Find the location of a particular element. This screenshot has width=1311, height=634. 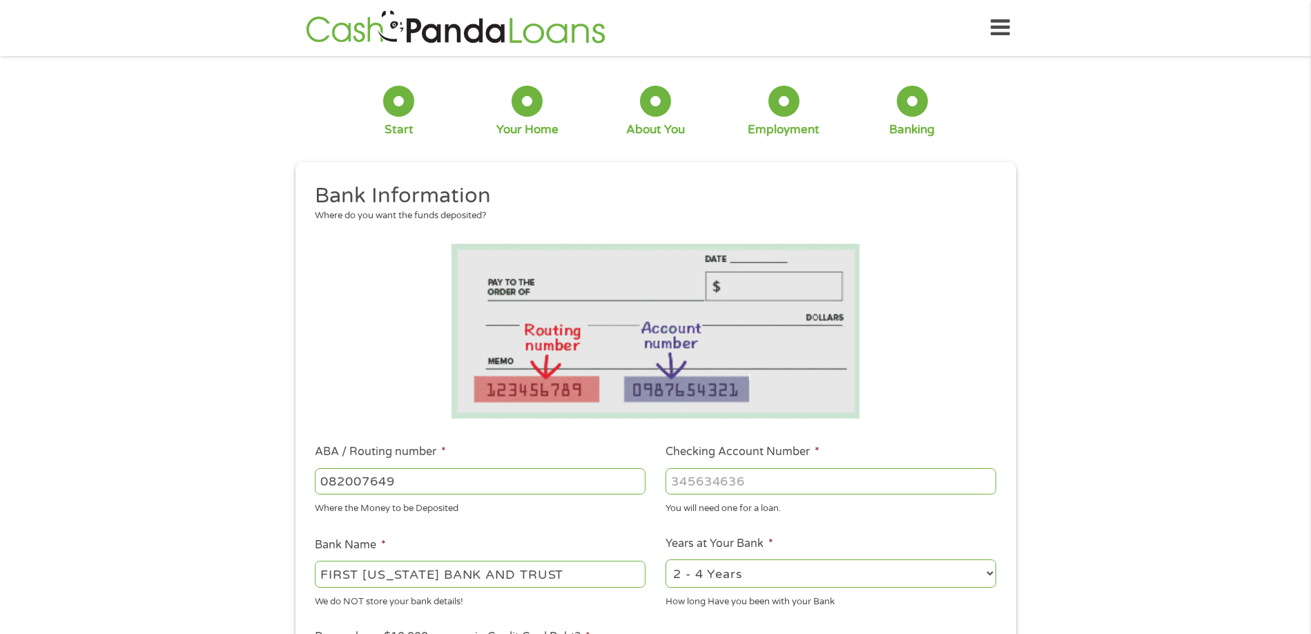

div: You will need one for a loan. is located at coordinates (831, 506).